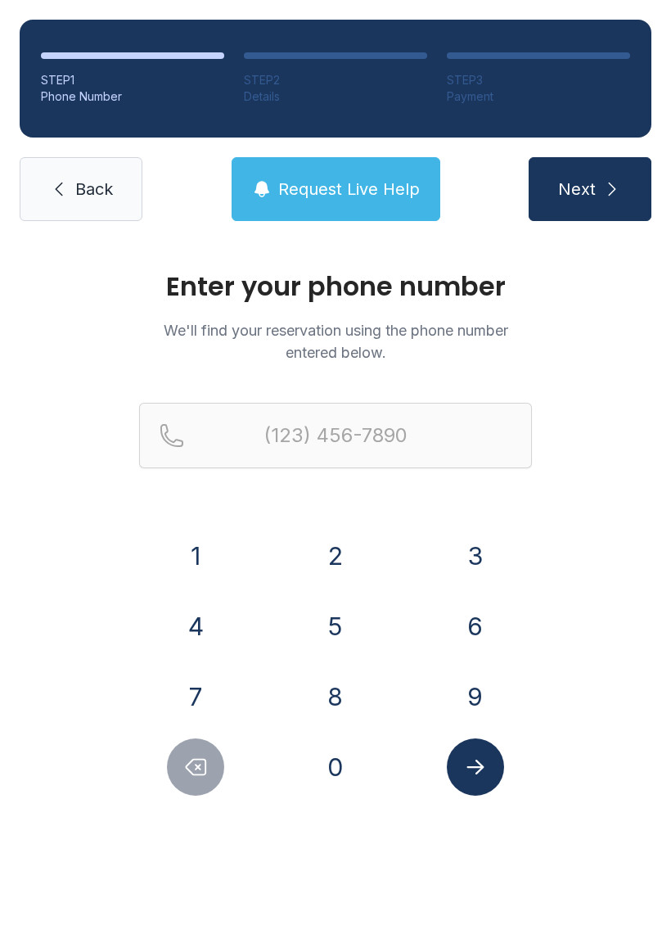 The height and width of the screenshot is (930, 671). Describe the element at coordinates (336, 435) in the screenshot. I see `input: Reservation phone number` at that location.